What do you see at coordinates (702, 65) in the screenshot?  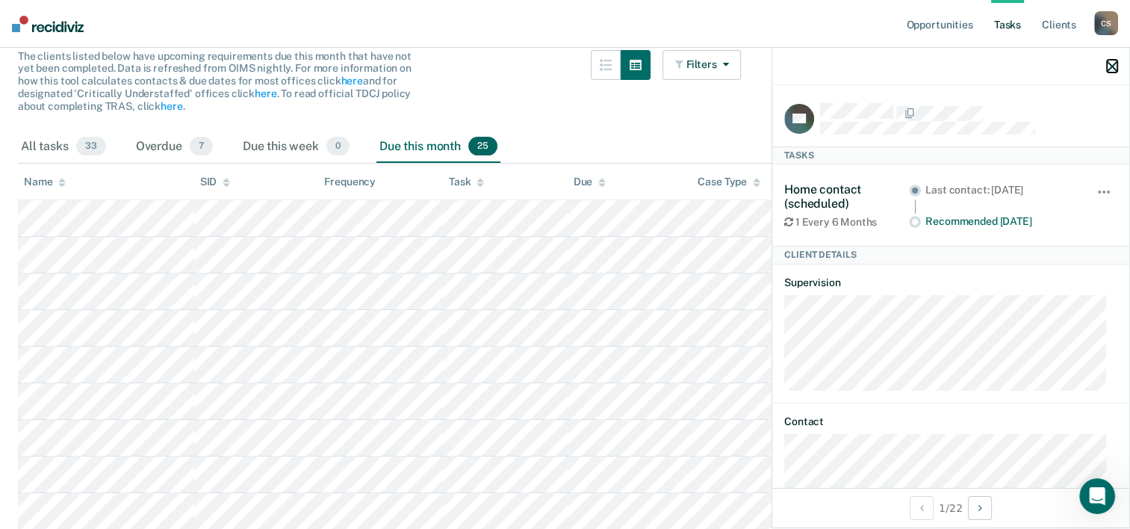 I see `button: Filters` at bounding box center [702, 65].